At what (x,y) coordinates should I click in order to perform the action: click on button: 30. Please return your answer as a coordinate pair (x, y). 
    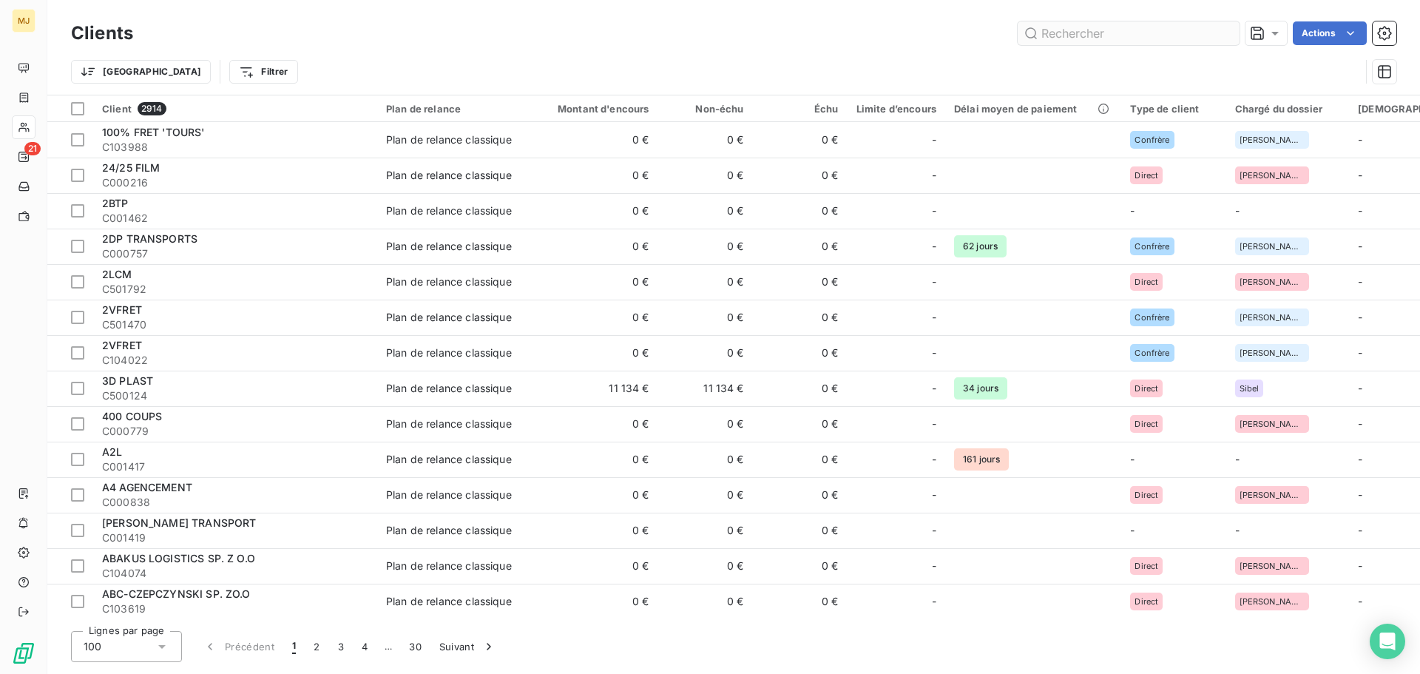
    Looking at the image, I should click on (415, 646).